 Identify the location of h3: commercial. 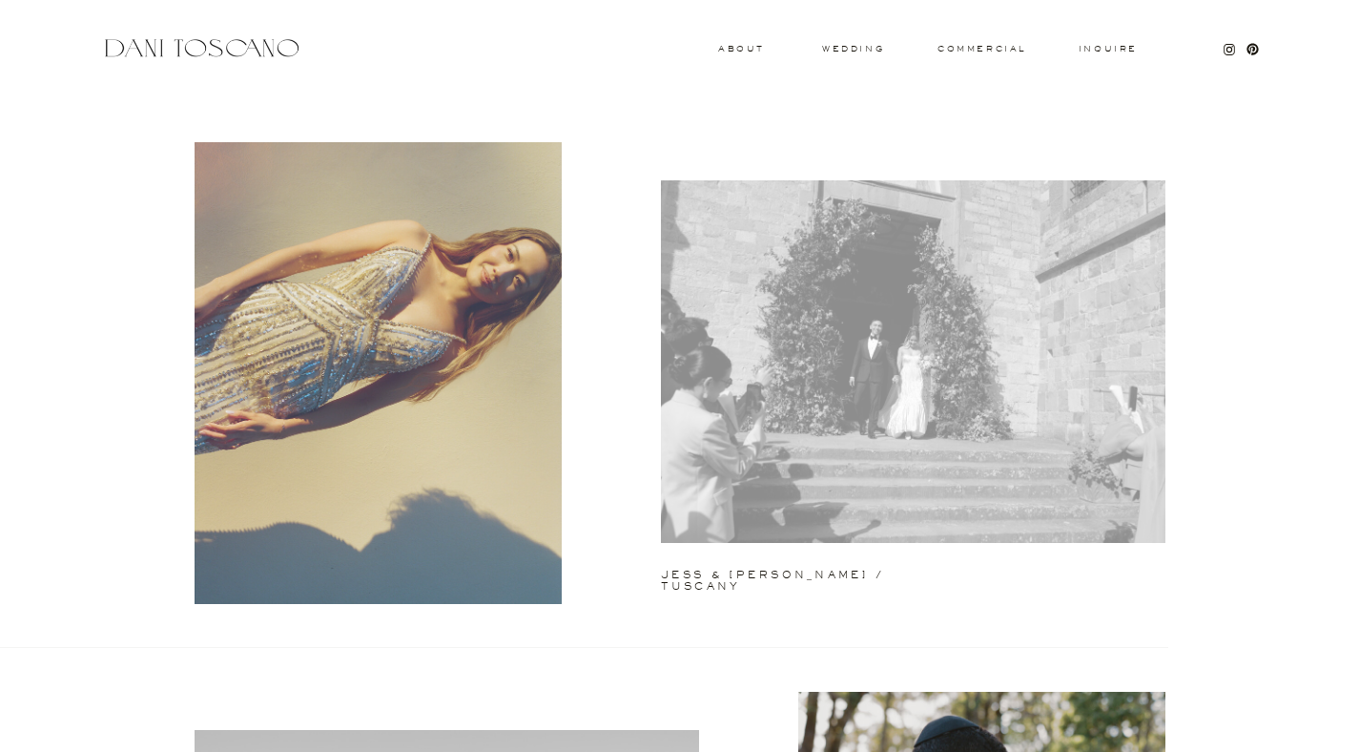
(981, 49).